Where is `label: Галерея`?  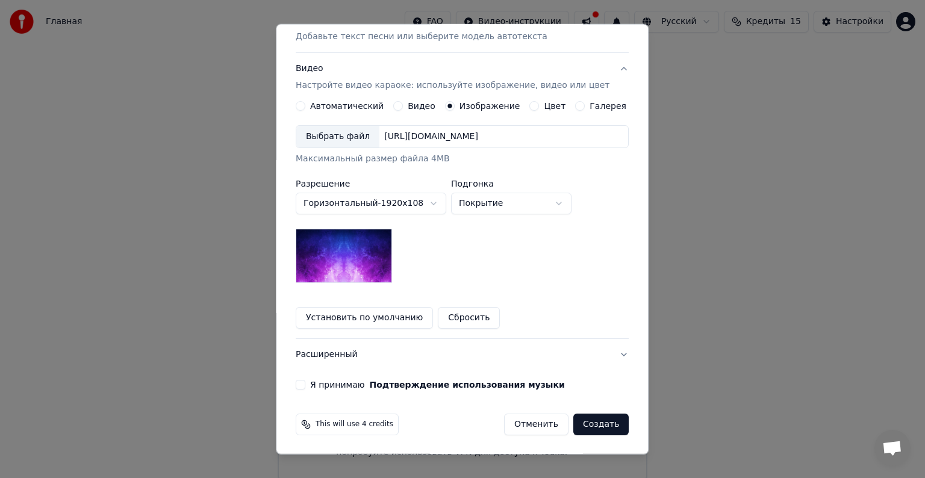
label: Галерея is located at coordinates (608, 106).